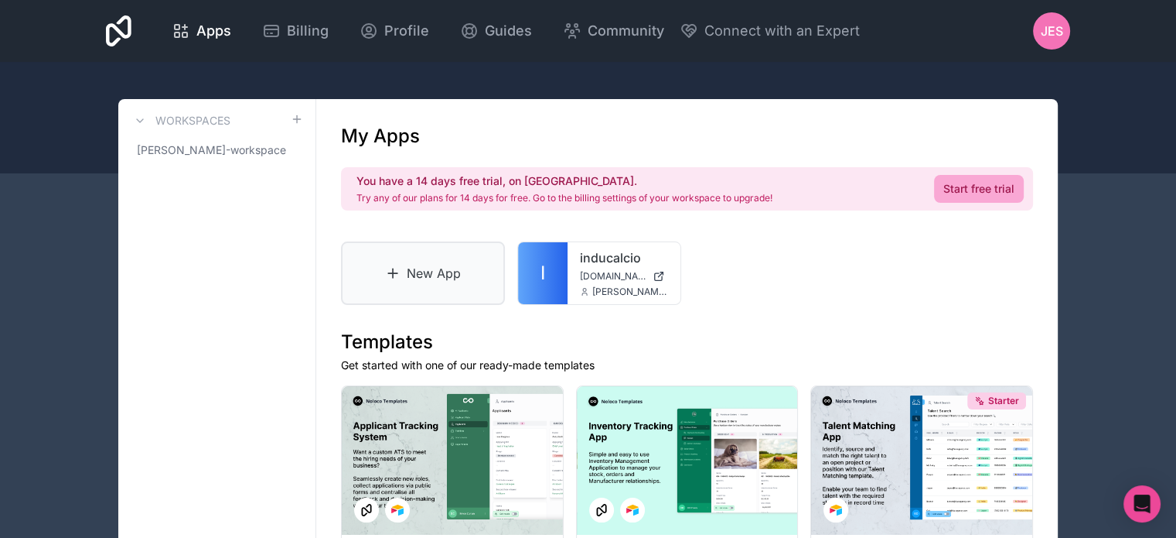  Describe the element at coordinates (308, 31) in the screenshot. I see `span: Billing` at that location.